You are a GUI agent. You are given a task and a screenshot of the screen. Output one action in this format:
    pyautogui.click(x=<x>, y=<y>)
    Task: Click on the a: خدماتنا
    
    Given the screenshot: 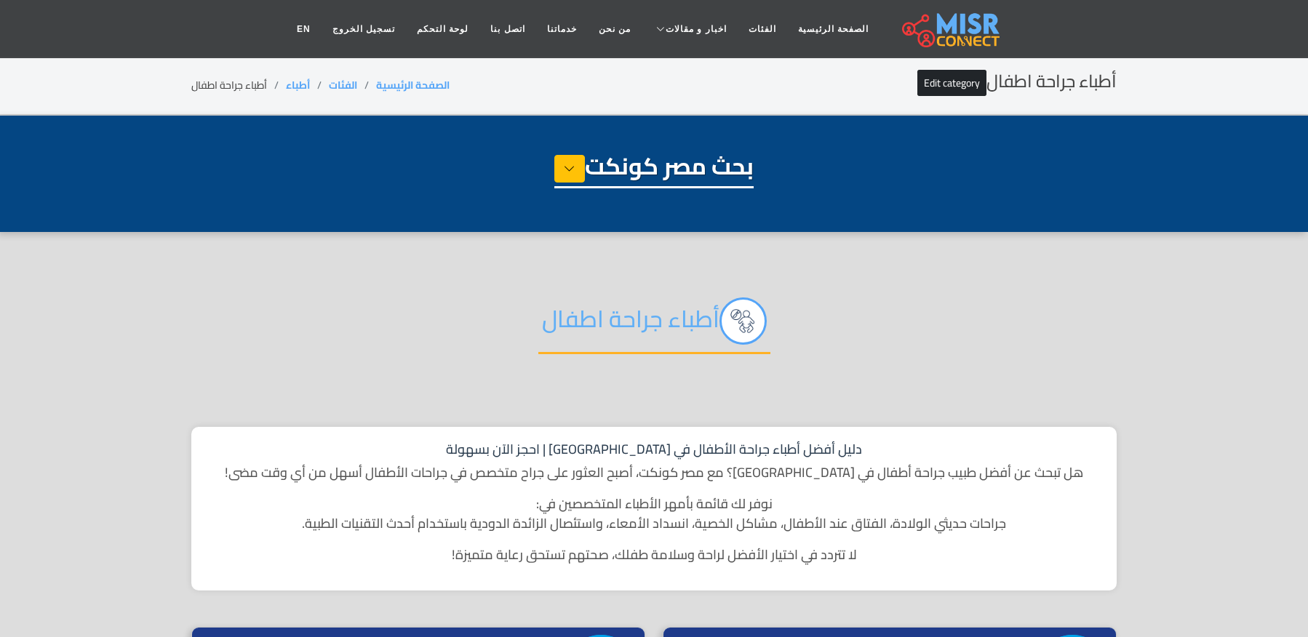 What is the action you would take?
    pyautogui.click(x=562, y=29)
    